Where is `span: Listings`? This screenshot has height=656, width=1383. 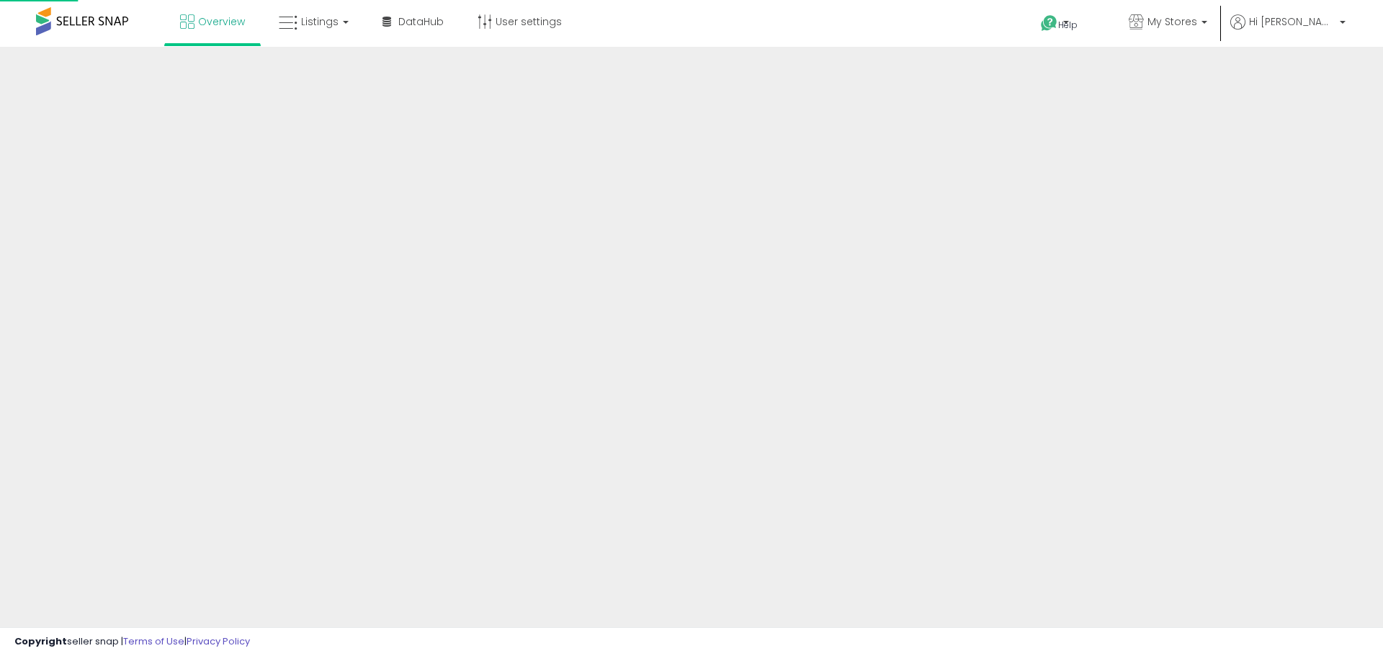
span: Listings is located at coordinates (320, 22).